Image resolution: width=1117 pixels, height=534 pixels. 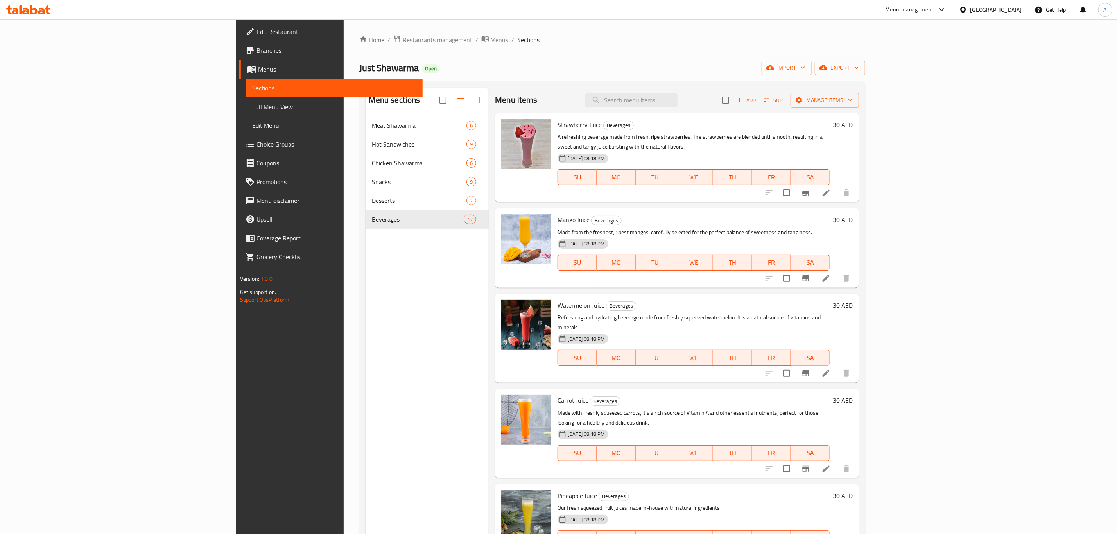 I want to click on button: Add section, so click(x=479, y=100).